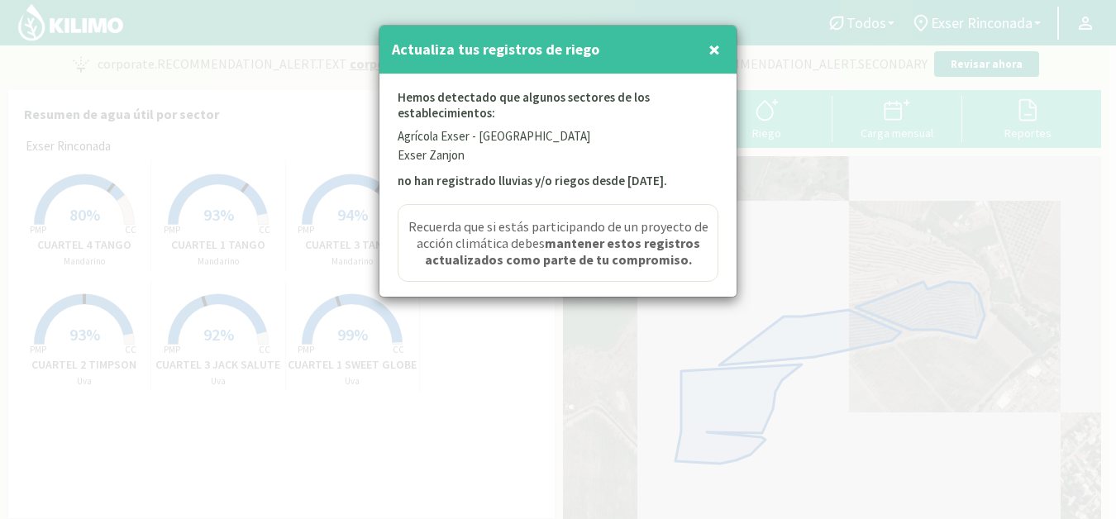 This screenshot has width=1116, height=519. What do you see at coordinates (562, 251) in the screenshot?
I see `strong: mantener estos registros actualizados como parte de tu compromiso.` at bounding box center [562, 251].